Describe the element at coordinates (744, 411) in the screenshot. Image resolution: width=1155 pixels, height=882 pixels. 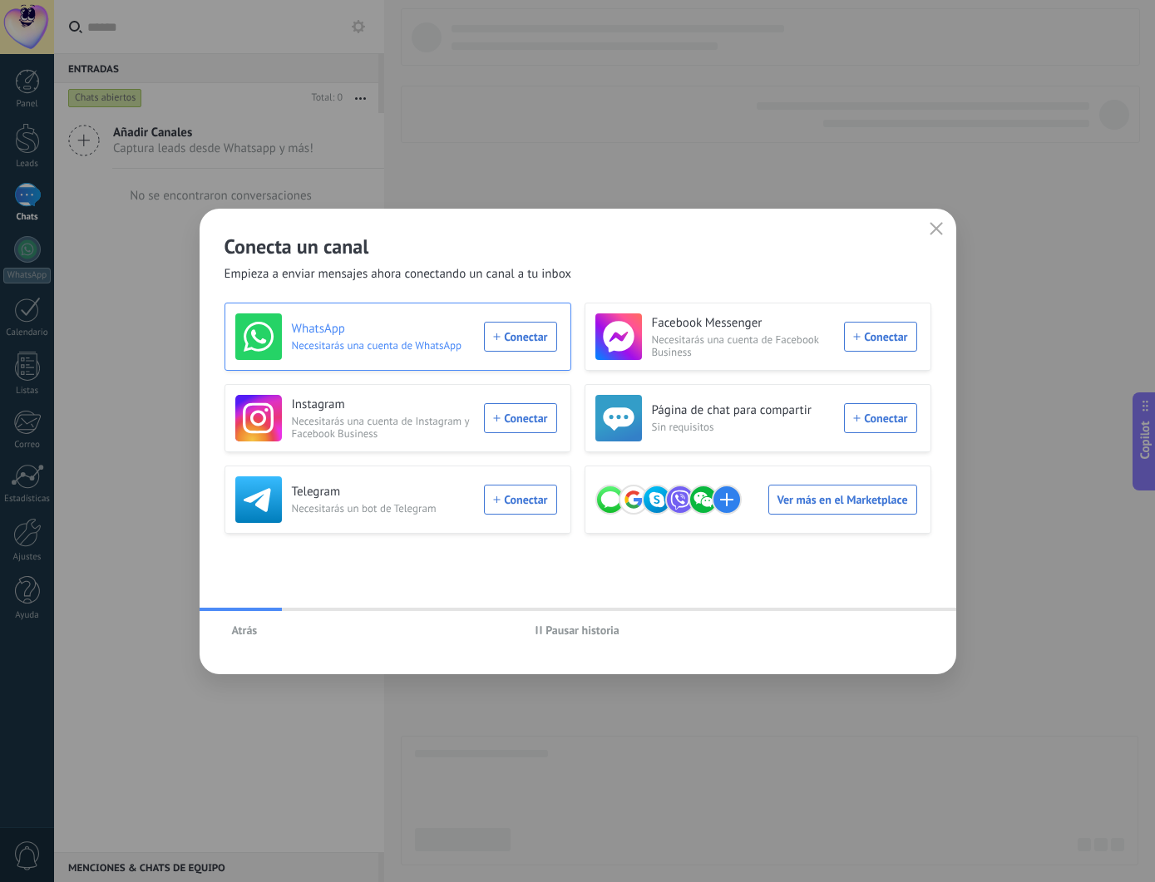
I see `h3: Página de chat para compartir` at that location.